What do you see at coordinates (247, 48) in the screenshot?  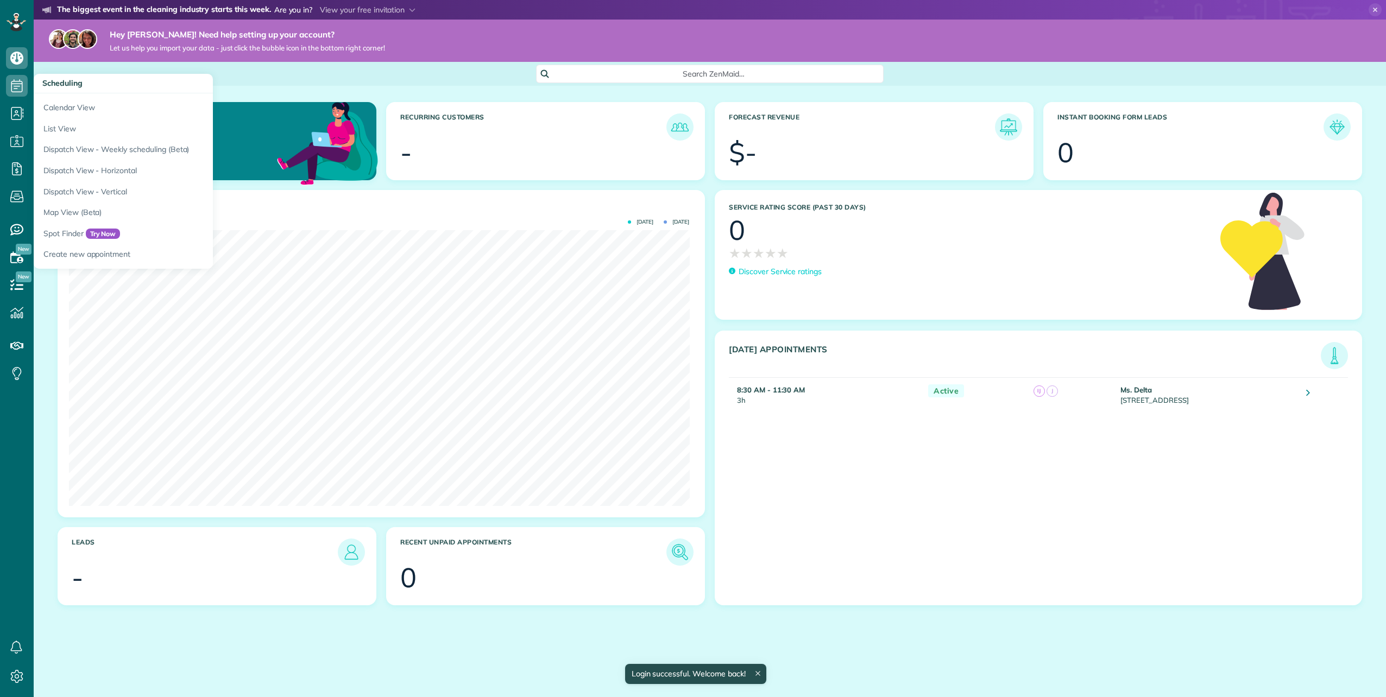 I see `span: Let us help you import your data - just click the bubble icon in the bottom right corner!` at bounding box center [247, 48].